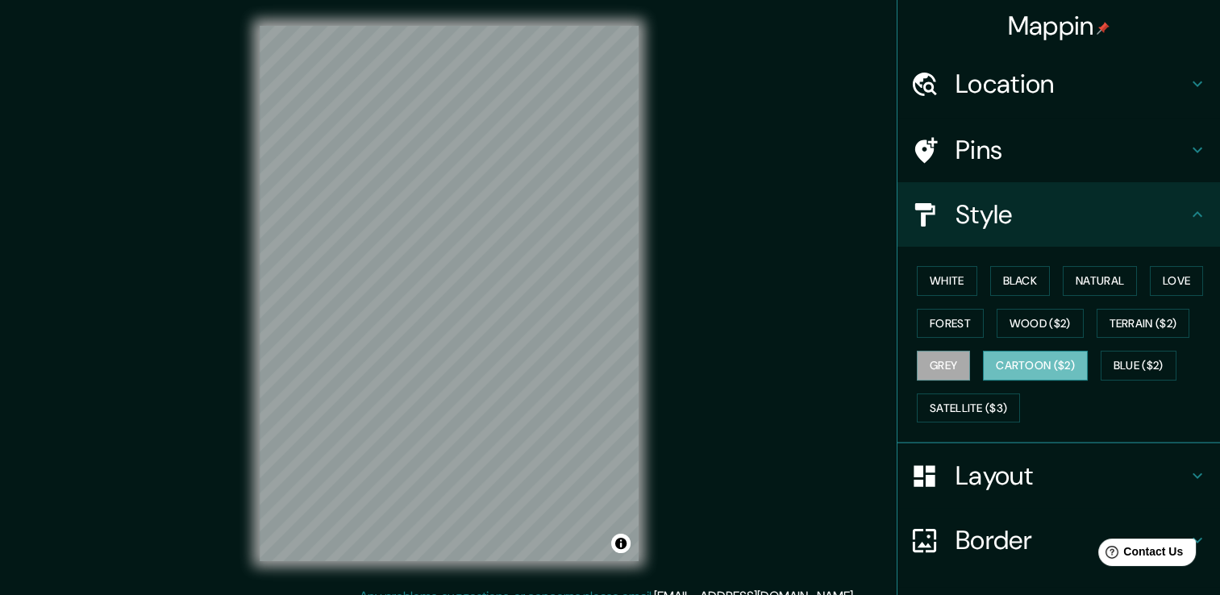 The height and width of the screenshot is (595, 1220). Describe the element at coordinates (1071, 476) in the screenshot. I see `h4: Layout` at that location.